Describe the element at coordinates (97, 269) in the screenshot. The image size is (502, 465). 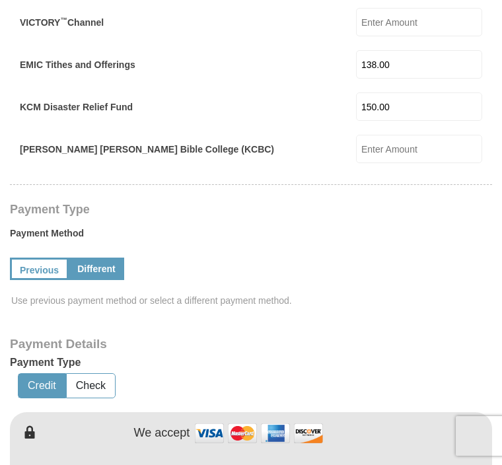
I see `a: Different` at that location.